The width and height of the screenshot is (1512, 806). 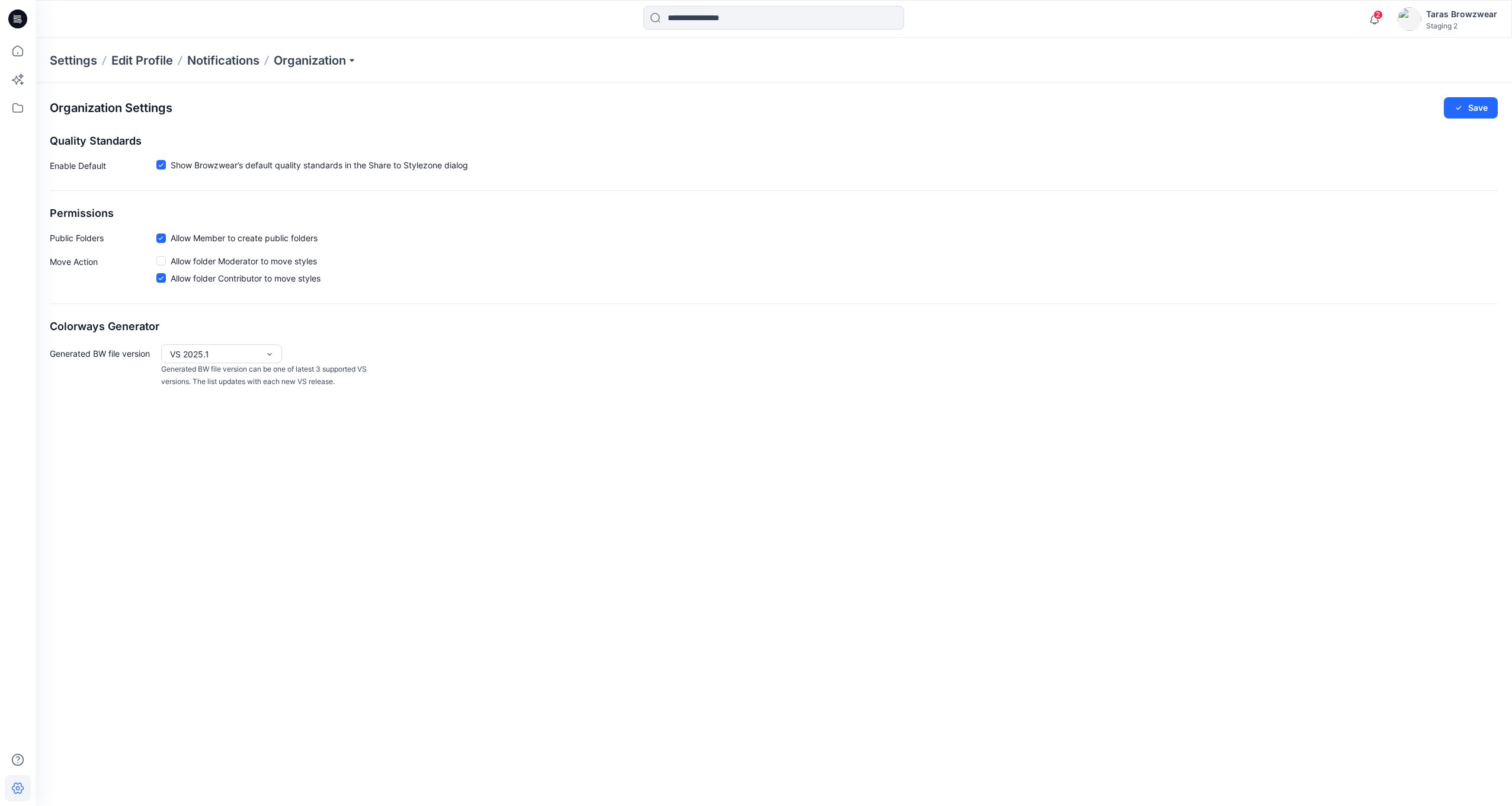 What do you see at coordinates (74, 60) in the screenshot?
I see `p: Settings` at bounding box center [74, 60].